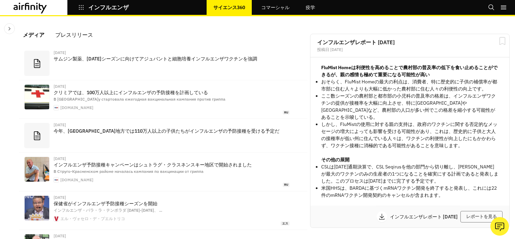 This screenshot has width=515, height=239. What do you see at coordinates (172, 203) in the screenshot?
I see `p: 保健省がインフルエンザ予防接種シーズンを開始` at bounding box center [172, 203].